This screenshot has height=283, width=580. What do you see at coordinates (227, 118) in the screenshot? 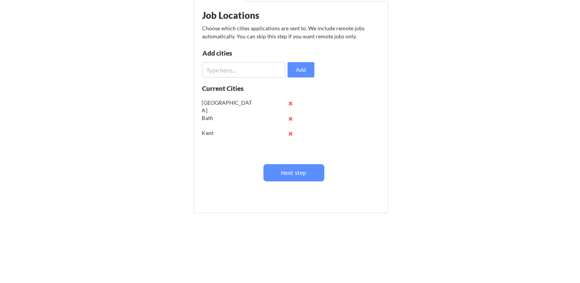
I see `div: Bath` at bounding box center [227, 118].